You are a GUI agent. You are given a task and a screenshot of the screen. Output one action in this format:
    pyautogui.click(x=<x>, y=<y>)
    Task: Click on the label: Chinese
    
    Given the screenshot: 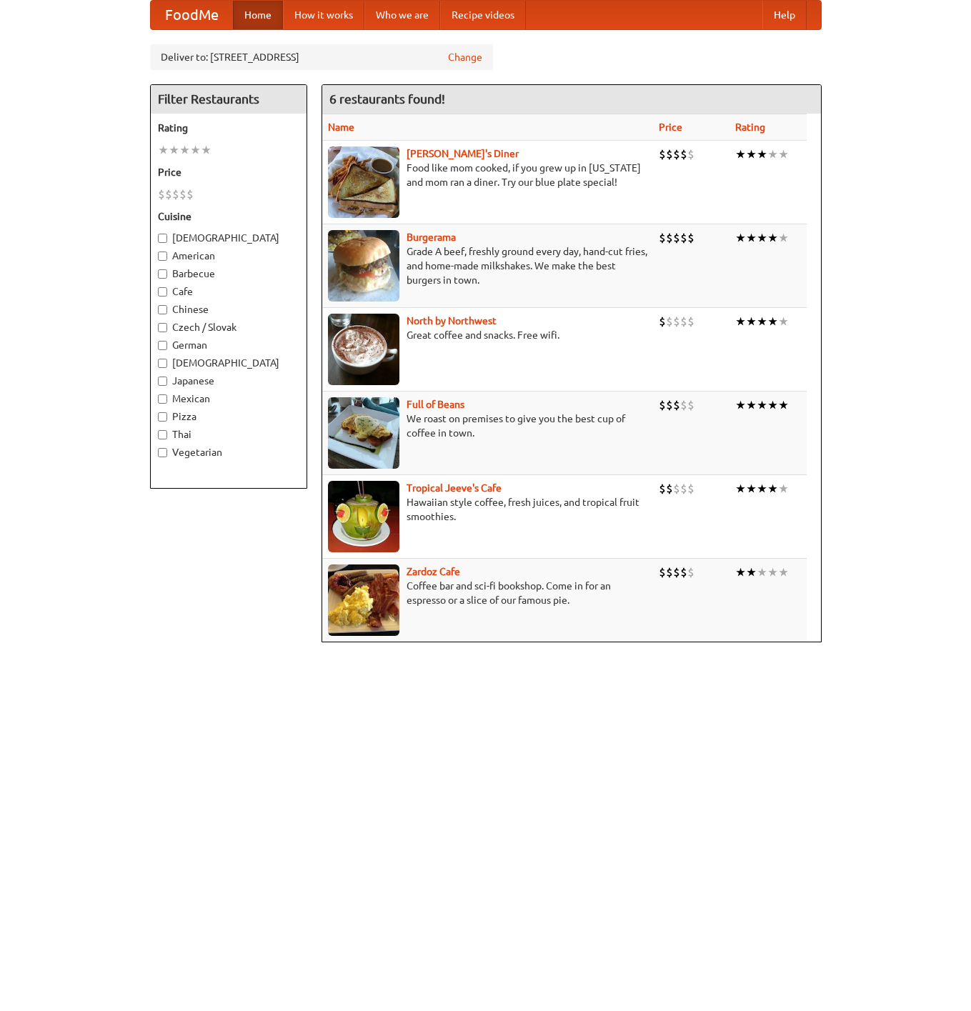 What is the action you would take?
    pyautogui.click(x=229, y=309)
    